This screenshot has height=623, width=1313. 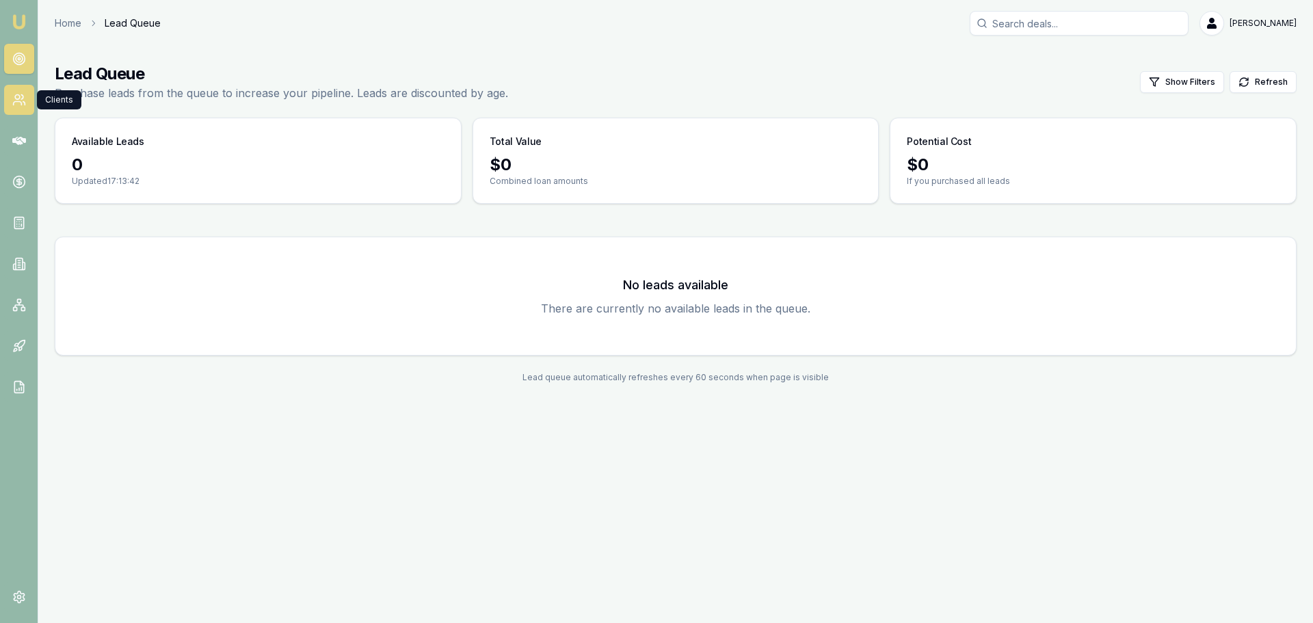 I want to click on p: Updated 17:13:42, so click(x=258, y=181).